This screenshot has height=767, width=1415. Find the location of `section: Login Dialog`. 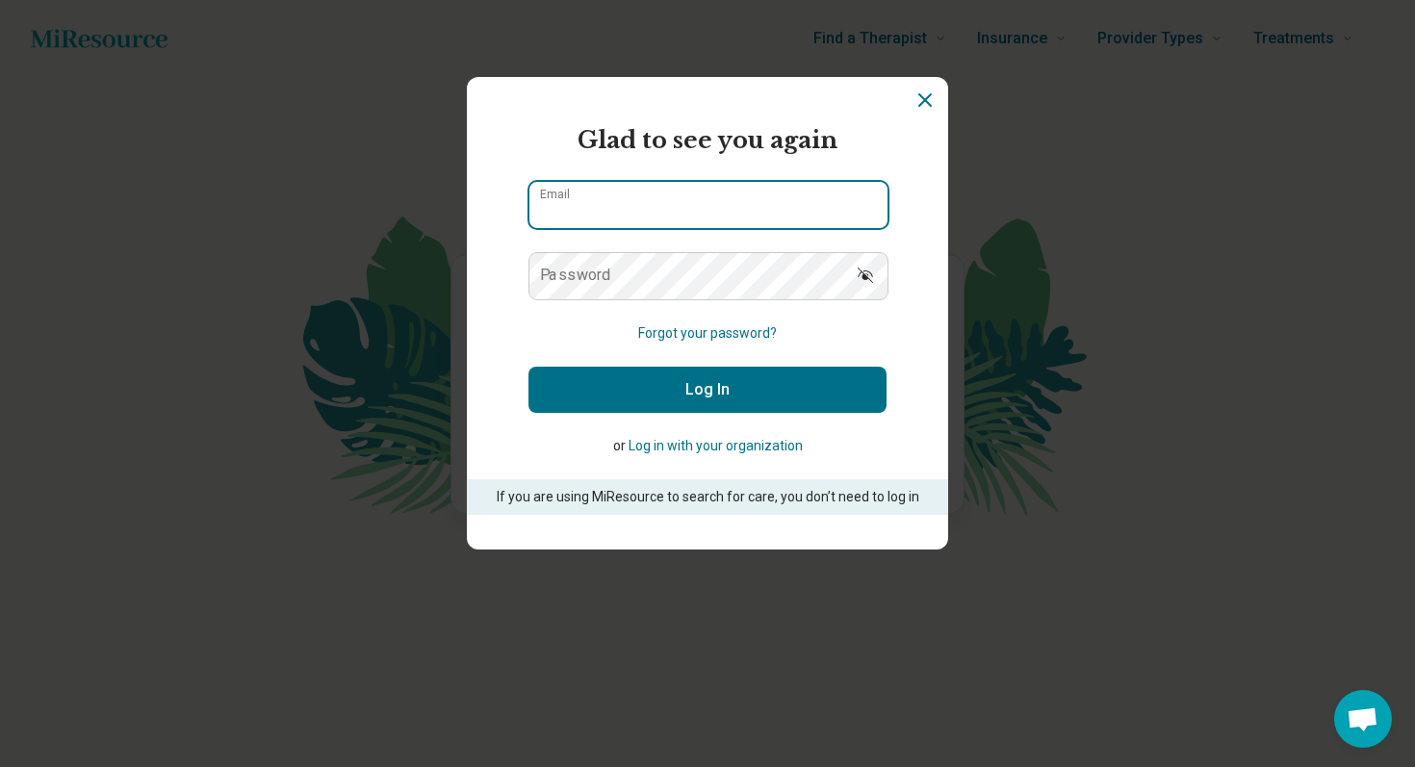

section: Login Dialog is located at coordinates (708, 313).